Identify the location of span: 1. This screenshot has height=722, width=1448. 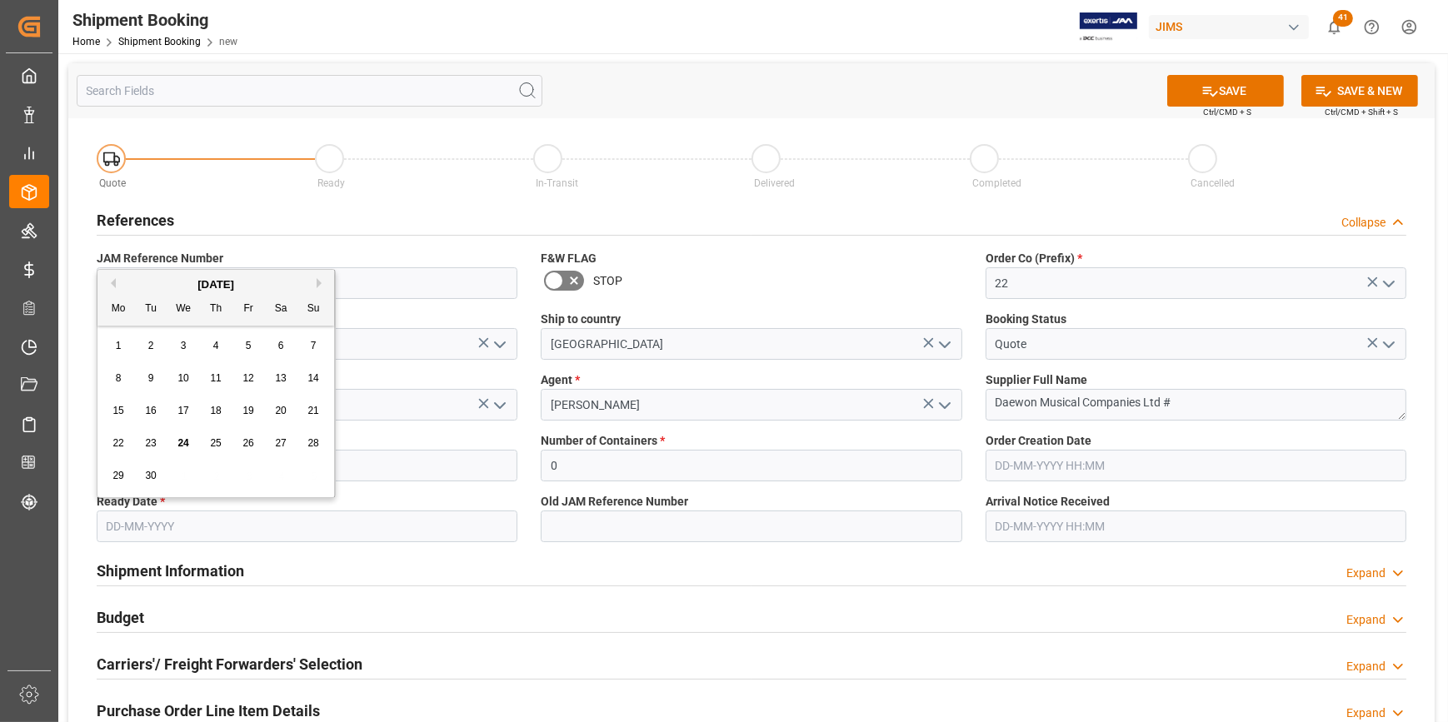
(118, 346).